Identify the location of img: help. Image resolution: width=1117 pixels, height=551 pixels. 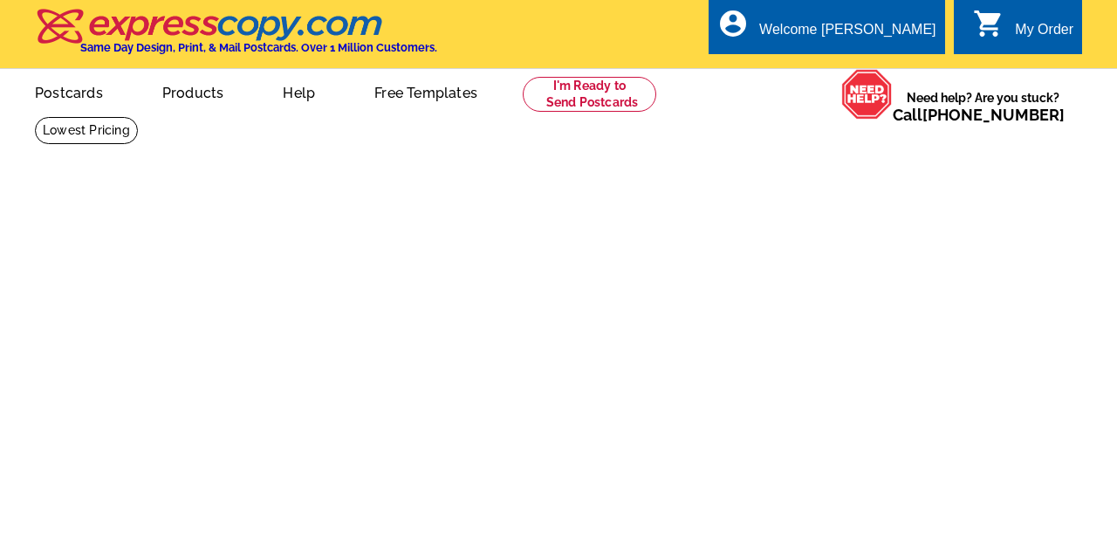
(867, 94).